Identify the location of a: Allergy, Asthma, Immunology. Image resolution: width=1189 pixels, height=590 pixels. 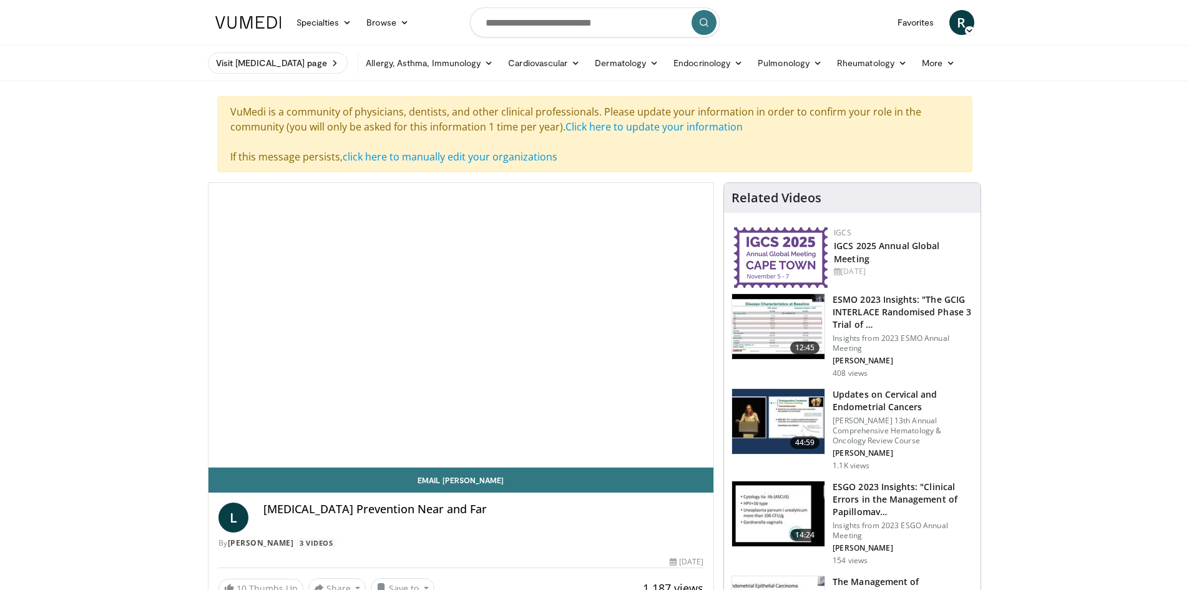
(429, 63).